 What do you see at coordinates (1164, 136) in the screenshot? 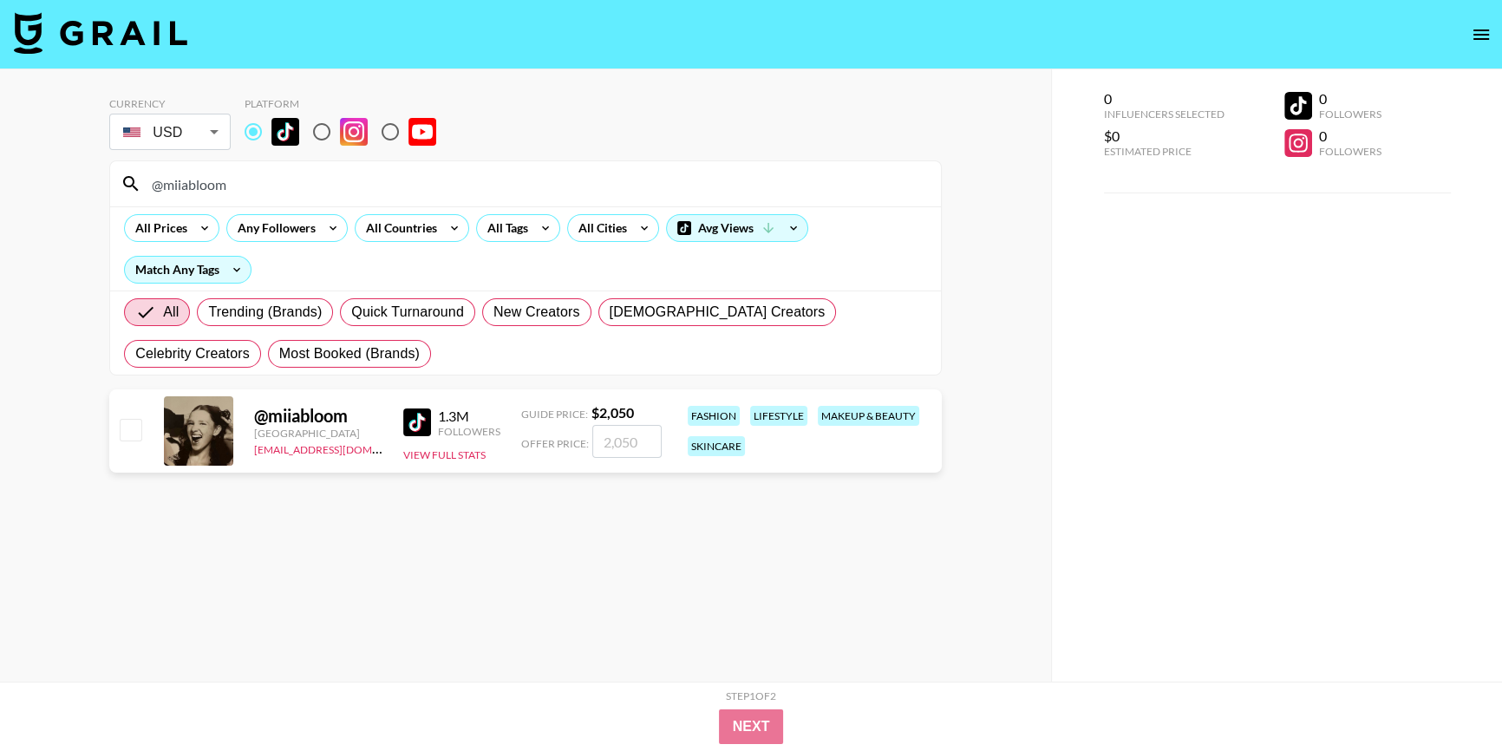
I see `div: $0` at bounding box center [1164, 136].